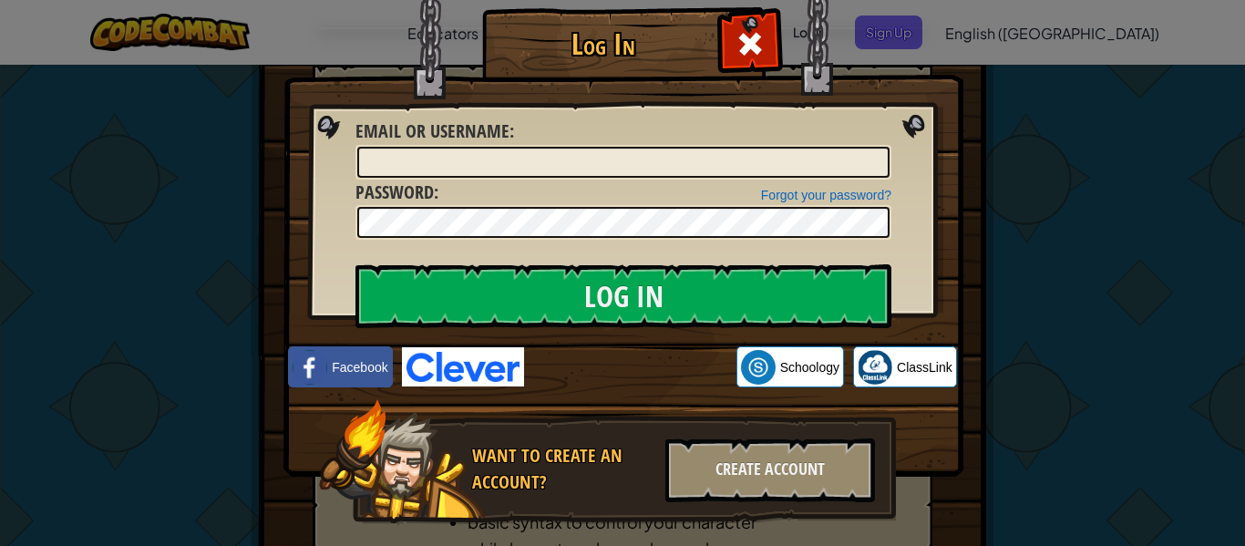 This screenshot has height=546, width=1245. I want to click on input: Log In, so click(623, 296).